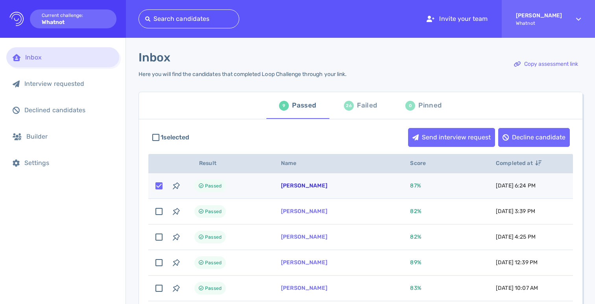 This screenshot has height=304, width=595. What do you see at coordinates (68, 83) in the screenshot?
I see `div: Interview requested` at bounding box center [68, 83].